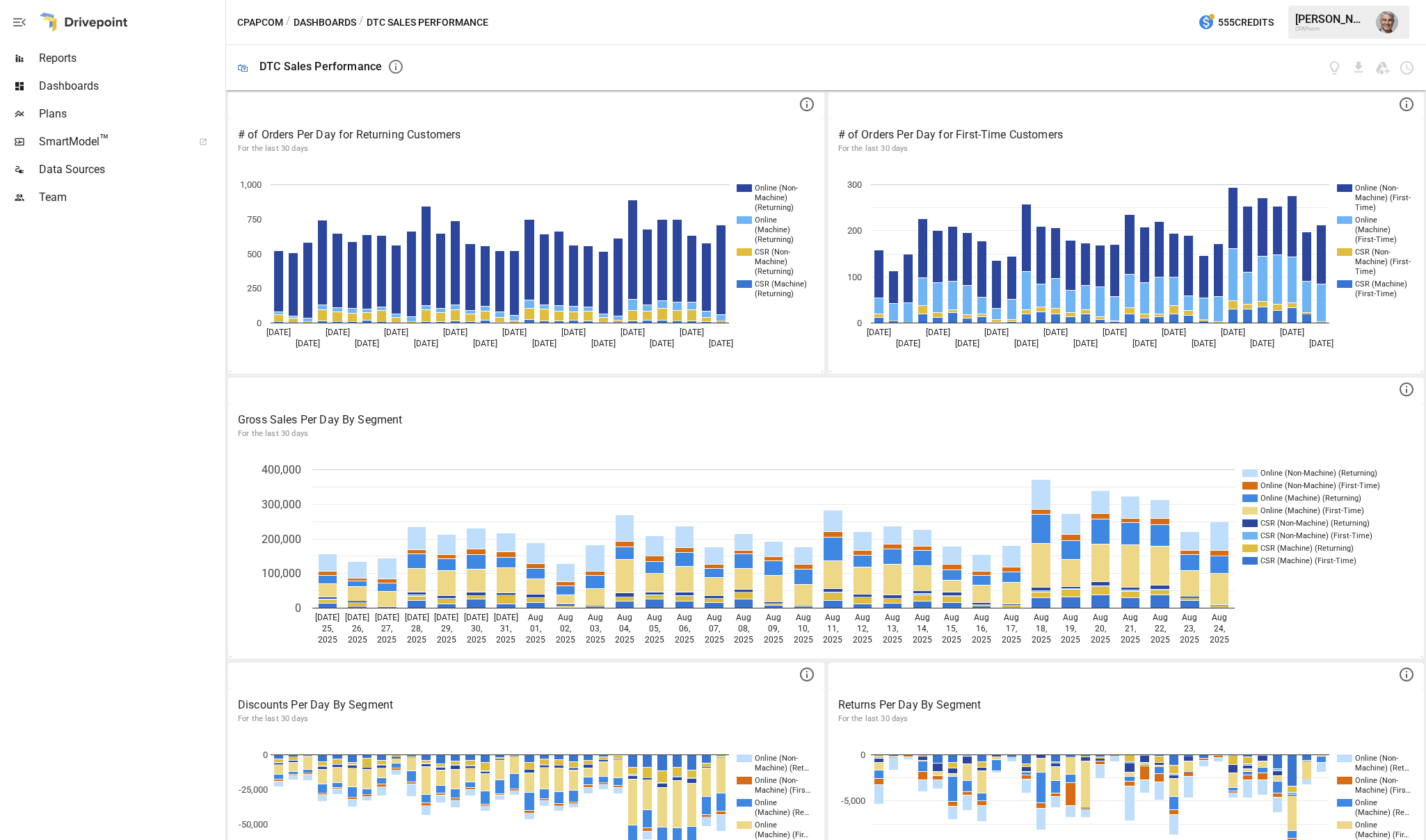  I want to click on text: 26,, so click(357, 629).